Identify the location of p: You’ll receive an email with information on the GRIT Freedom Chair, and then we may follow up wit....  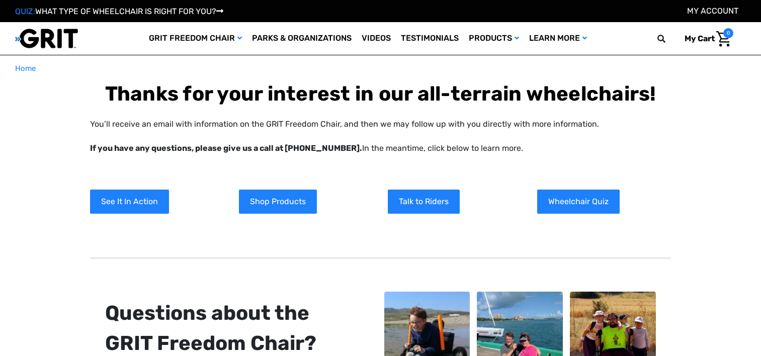
(380, 136).